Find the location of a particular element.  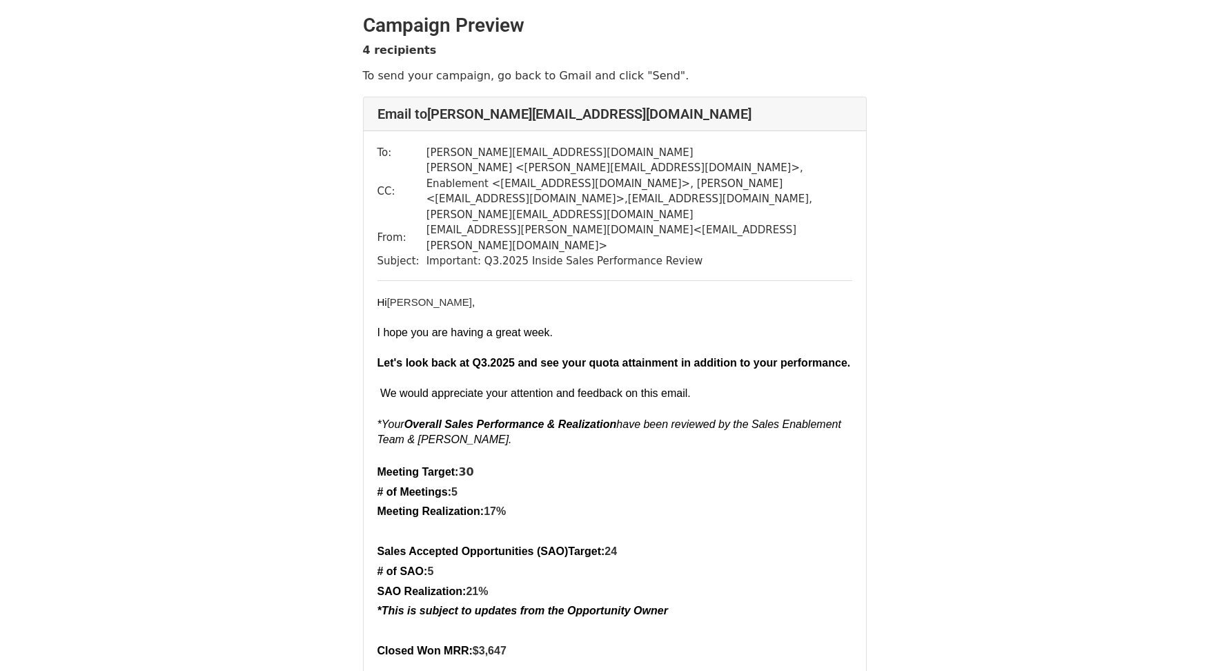

b: 30 is located at coordinates (466, 471).